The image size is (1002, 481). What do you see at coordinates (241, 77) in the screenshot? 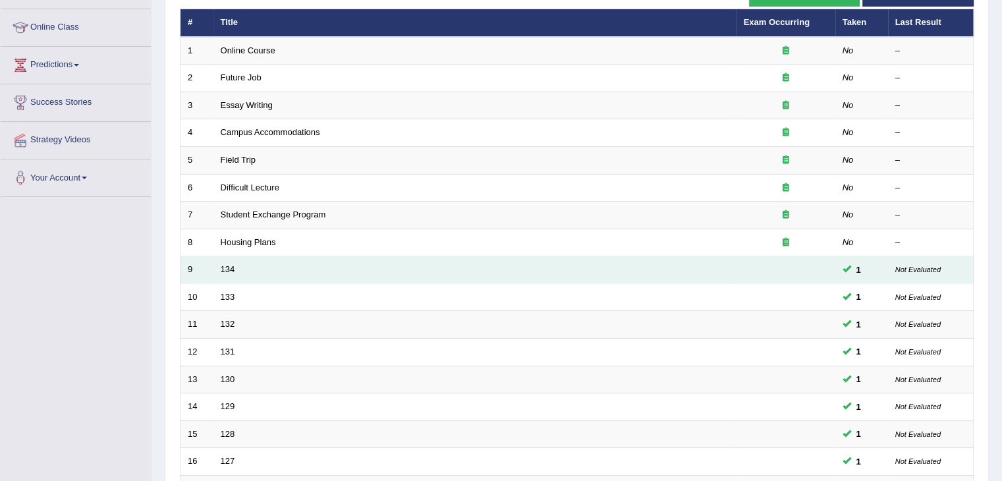
I see `a: Future Job` at bounding box center [241, 77].